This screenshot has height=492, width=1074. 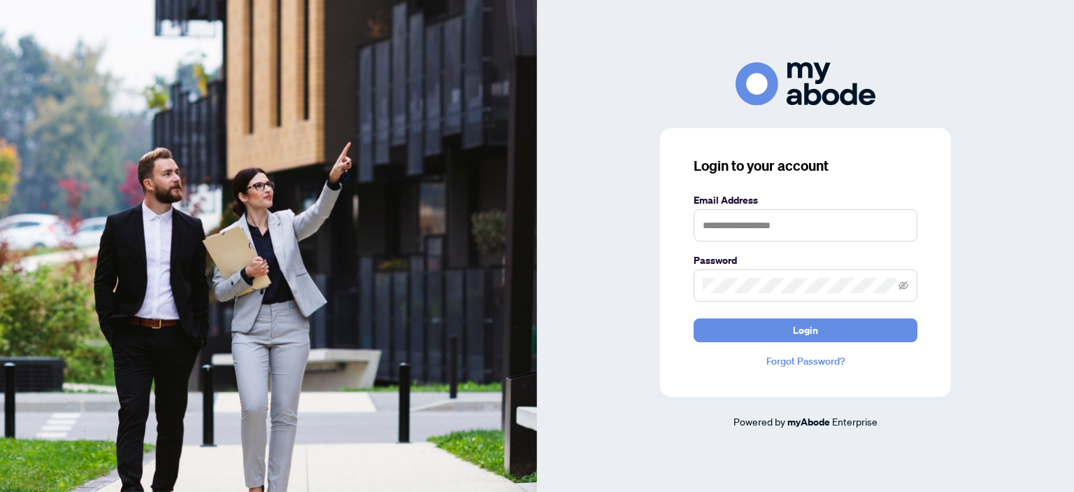 I want to click on h3: Login to your account, so click(x=805, y=166).